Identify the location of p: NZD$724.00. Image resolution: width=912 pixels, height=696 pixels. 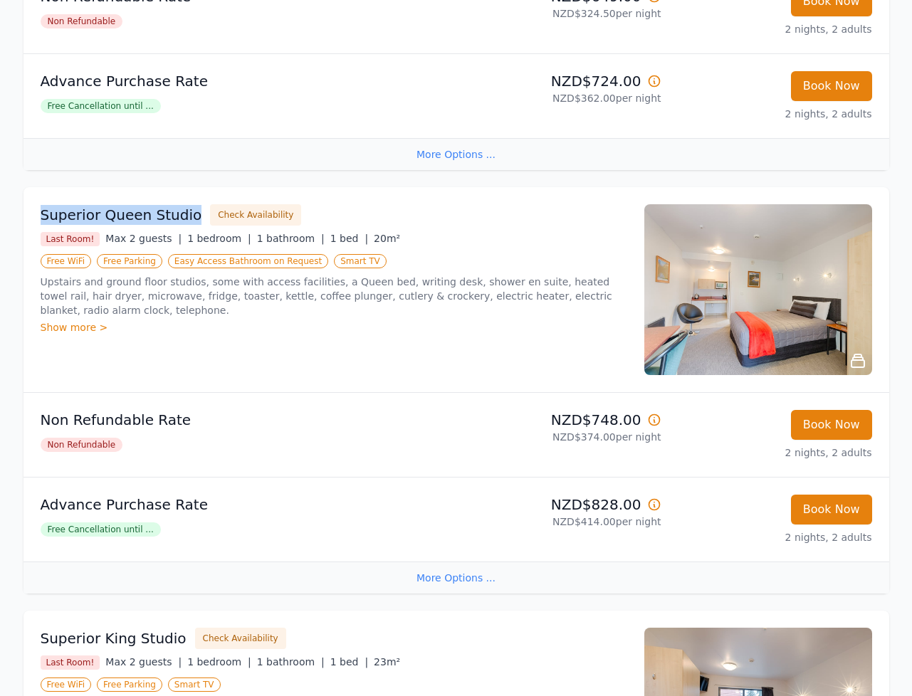
(562, 81).